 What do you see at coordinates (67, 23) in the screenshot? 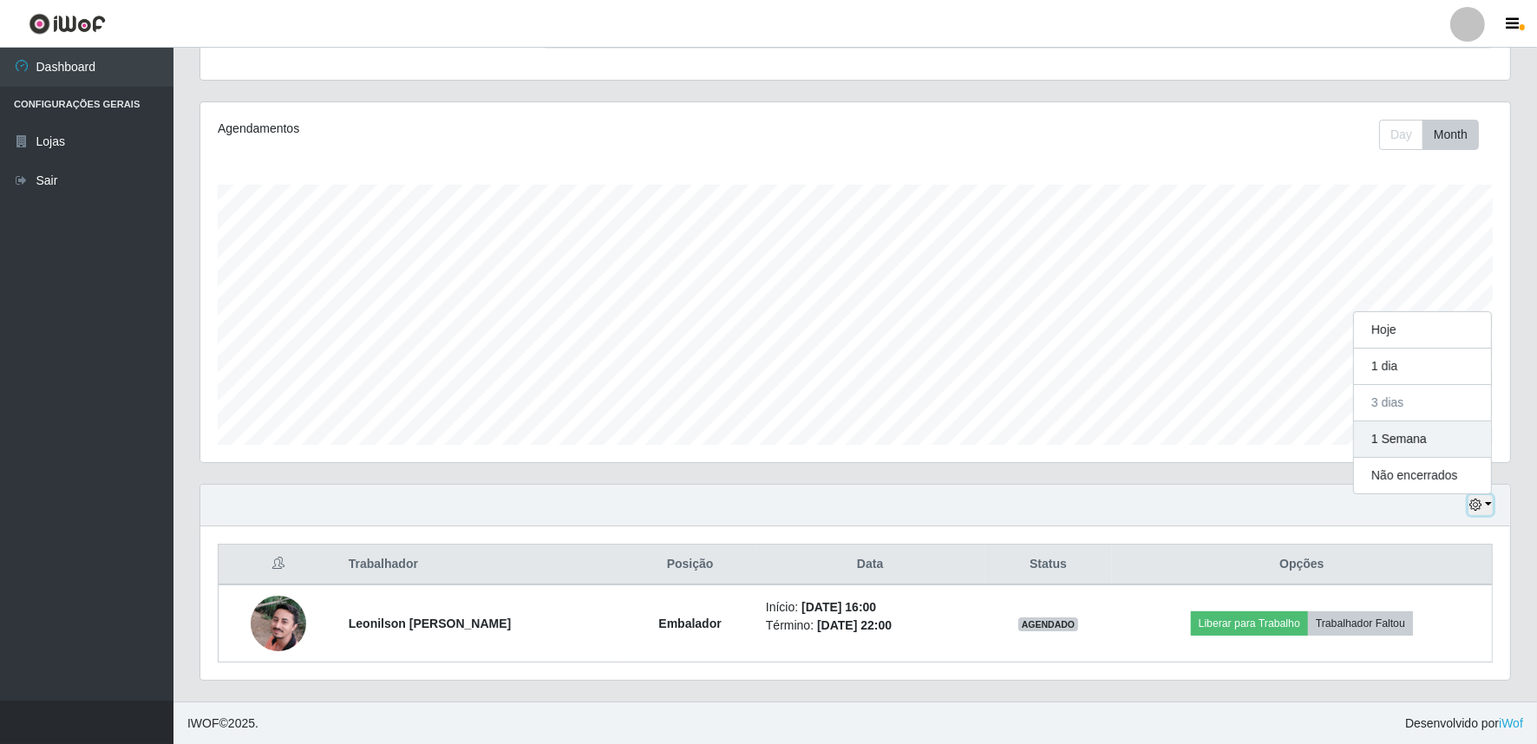
I see `img: CoreUI Logo` at bounding box center [67, 23].